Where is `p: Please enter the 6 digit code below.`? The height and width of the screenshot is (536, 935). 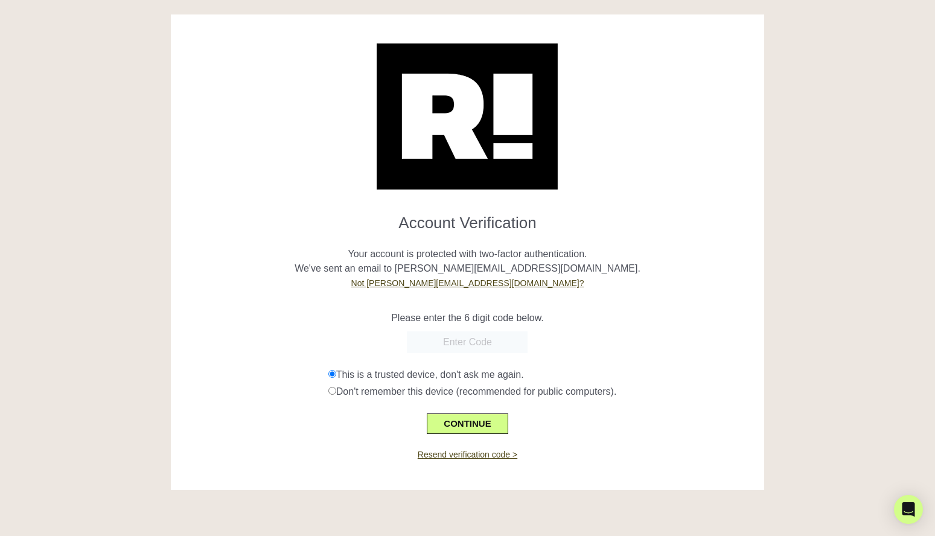
p: Please enter the 6 digit code below. is located at coordinates (467, 318).